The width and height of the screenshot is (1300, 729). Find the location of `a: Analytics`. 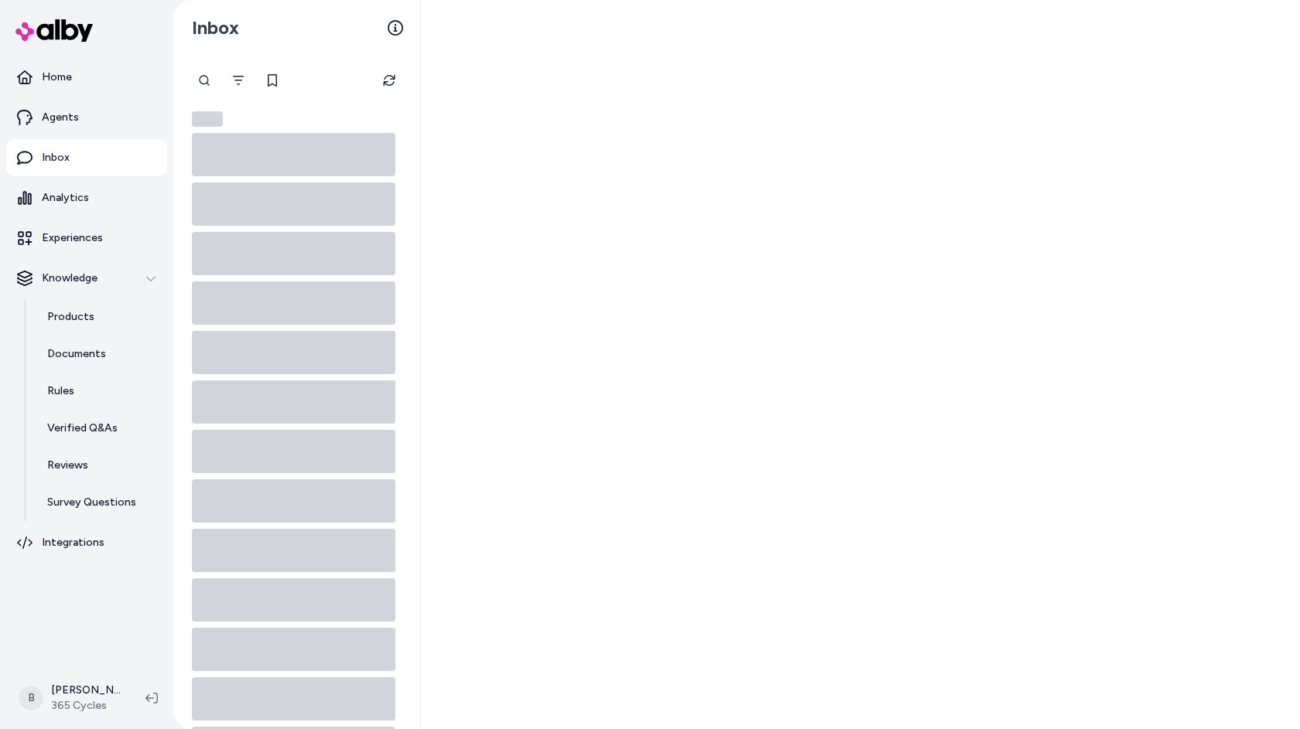

a: Analytics is located at coordinates (87, 198).